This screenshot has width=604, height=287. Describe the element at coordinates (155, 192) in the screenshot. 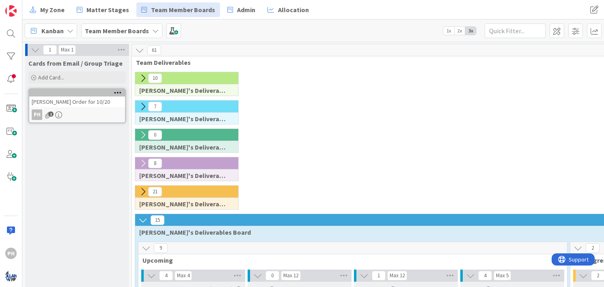

I see `span: 21` at that location.